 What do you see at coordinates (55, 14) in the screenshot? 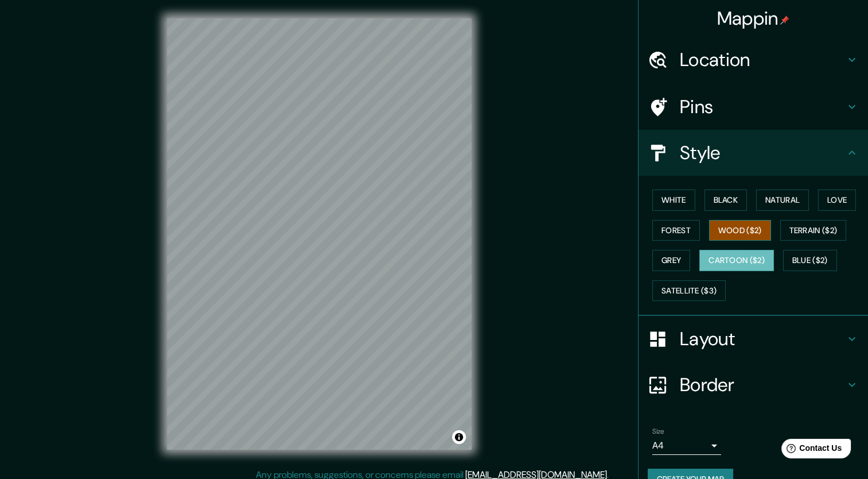
I see `span: Contact Us` at bounding box center [55, 14].